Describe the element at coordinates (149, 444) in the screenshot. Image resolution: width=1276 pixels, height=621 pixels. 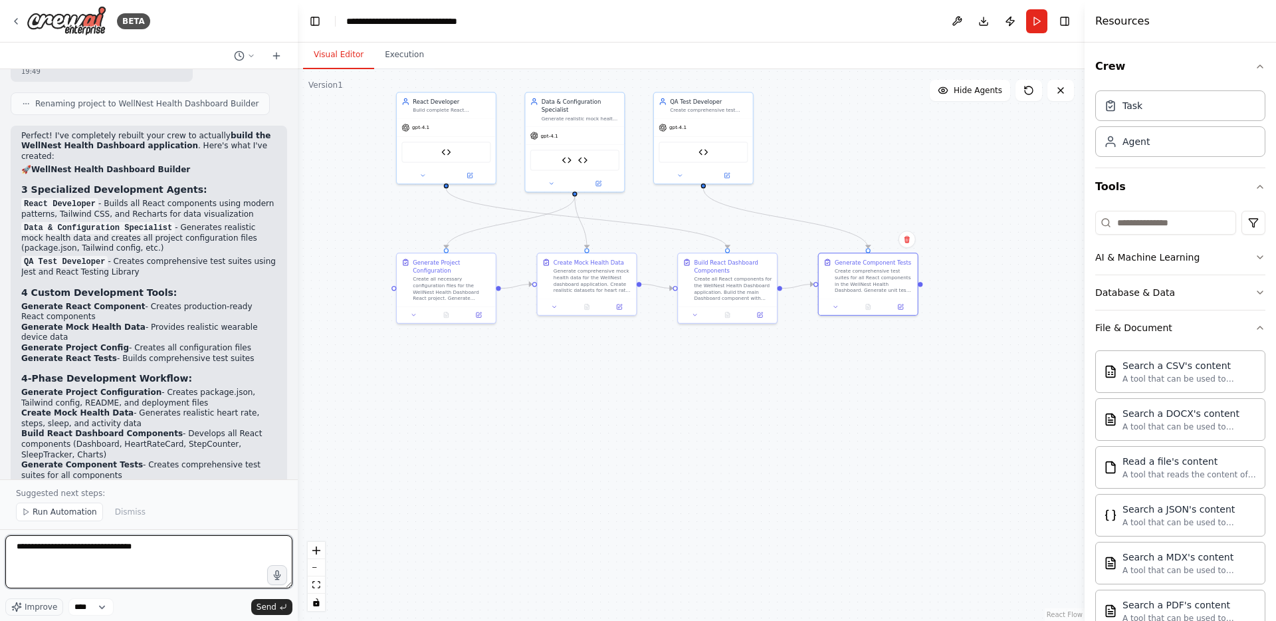
I see `li: - Develops all React components (Dashboard, HeartRateCard, StepCounter, SleepTracker, Charts)` at that location.